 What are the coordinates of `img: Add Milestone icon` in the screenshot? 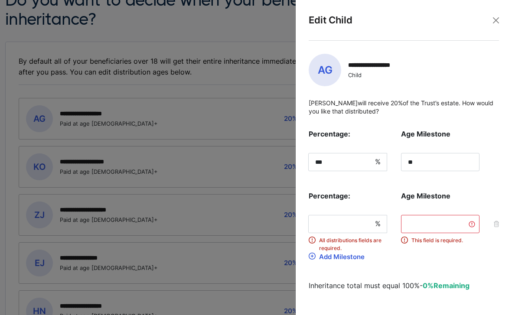 It's located at (312, 256).